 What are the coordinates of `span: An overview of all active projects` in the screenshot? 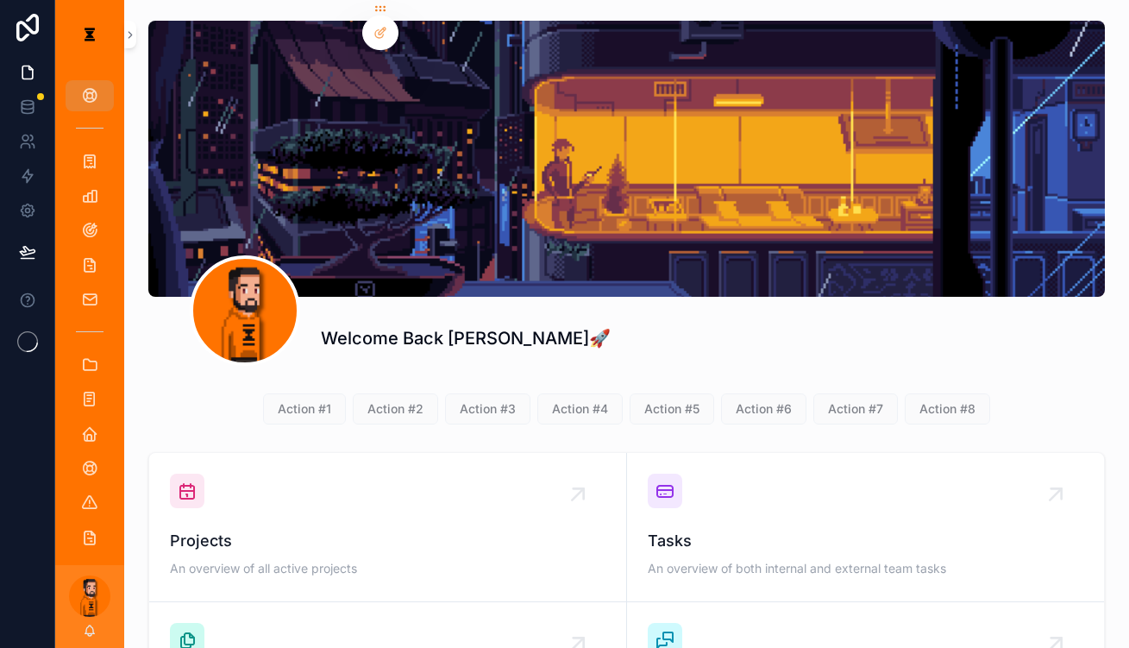 It's located at (387, 568).